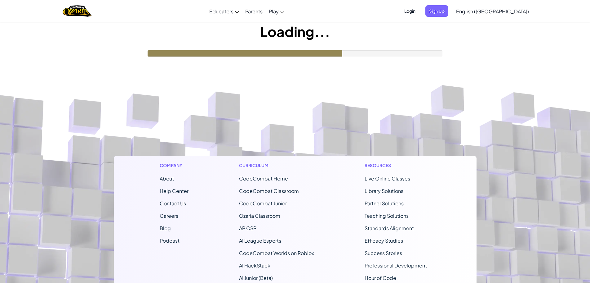  What do you see at coordinates (255, 265) in the screenshot?
I see `a: AI HackStack` at bounding box center [255, 265].